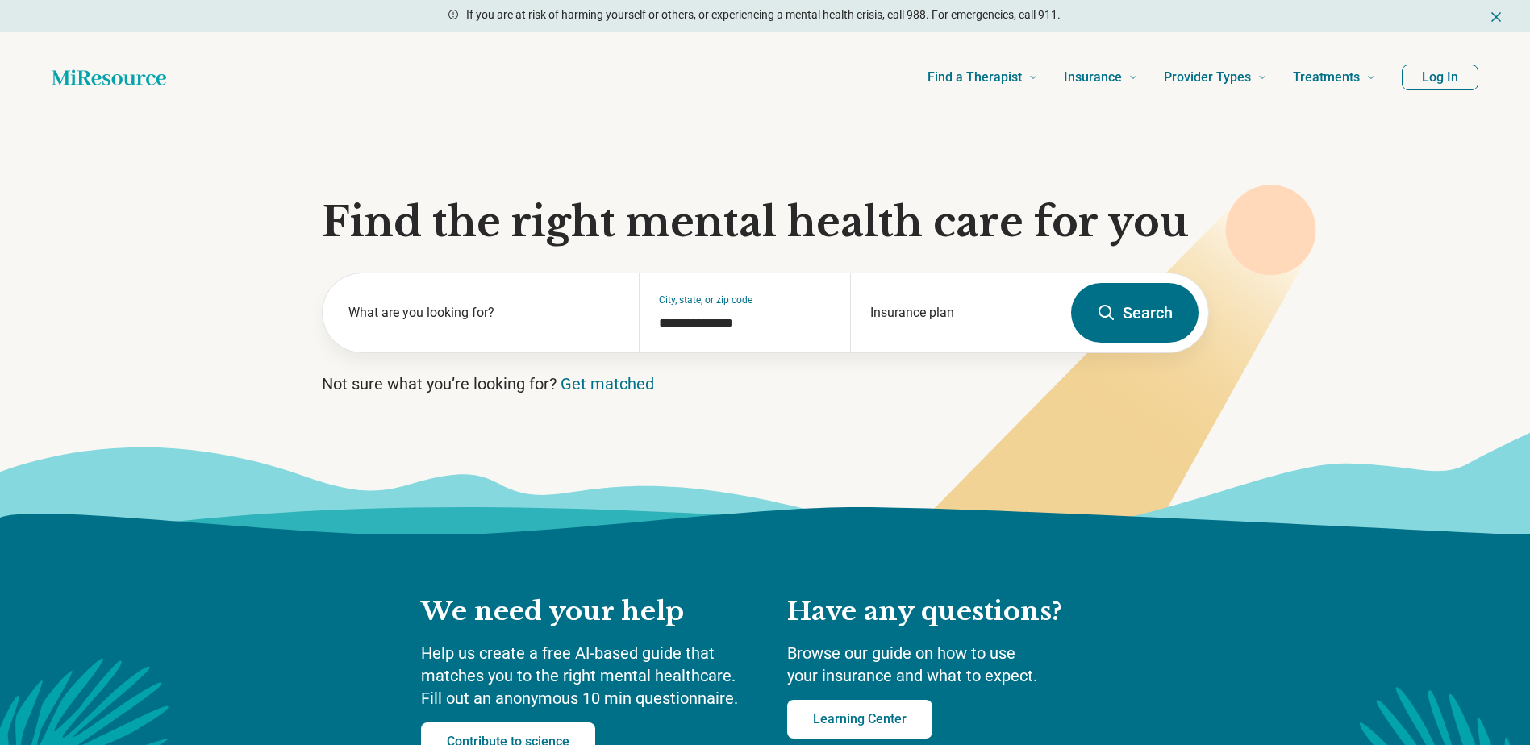  Describe the element at coordinates (1135, 313) in the screenshot. I see `button: Search` at that location.